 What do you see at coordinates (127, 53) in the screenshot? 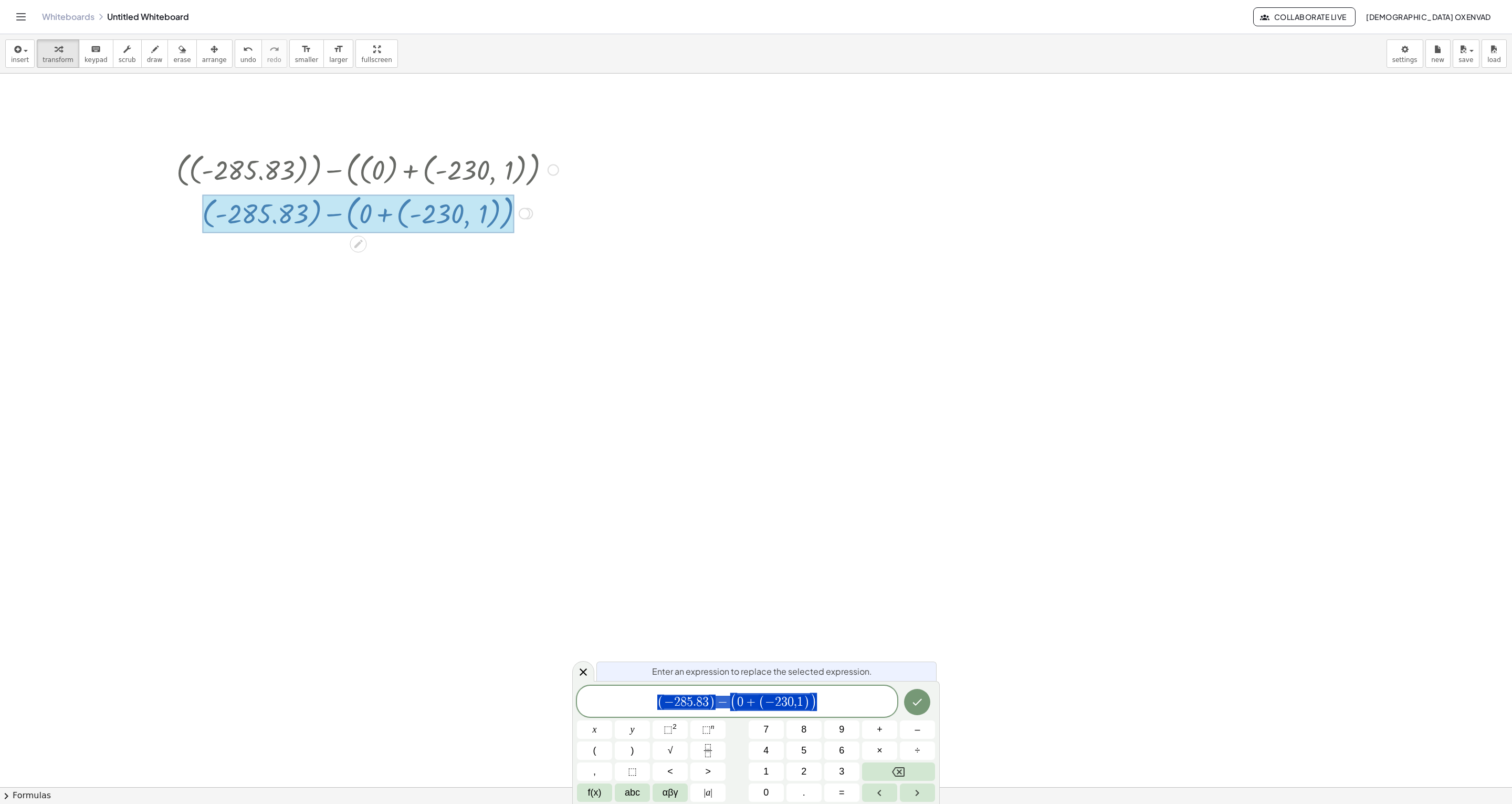
I see `button: scrub` at bounding box center [127, 53].